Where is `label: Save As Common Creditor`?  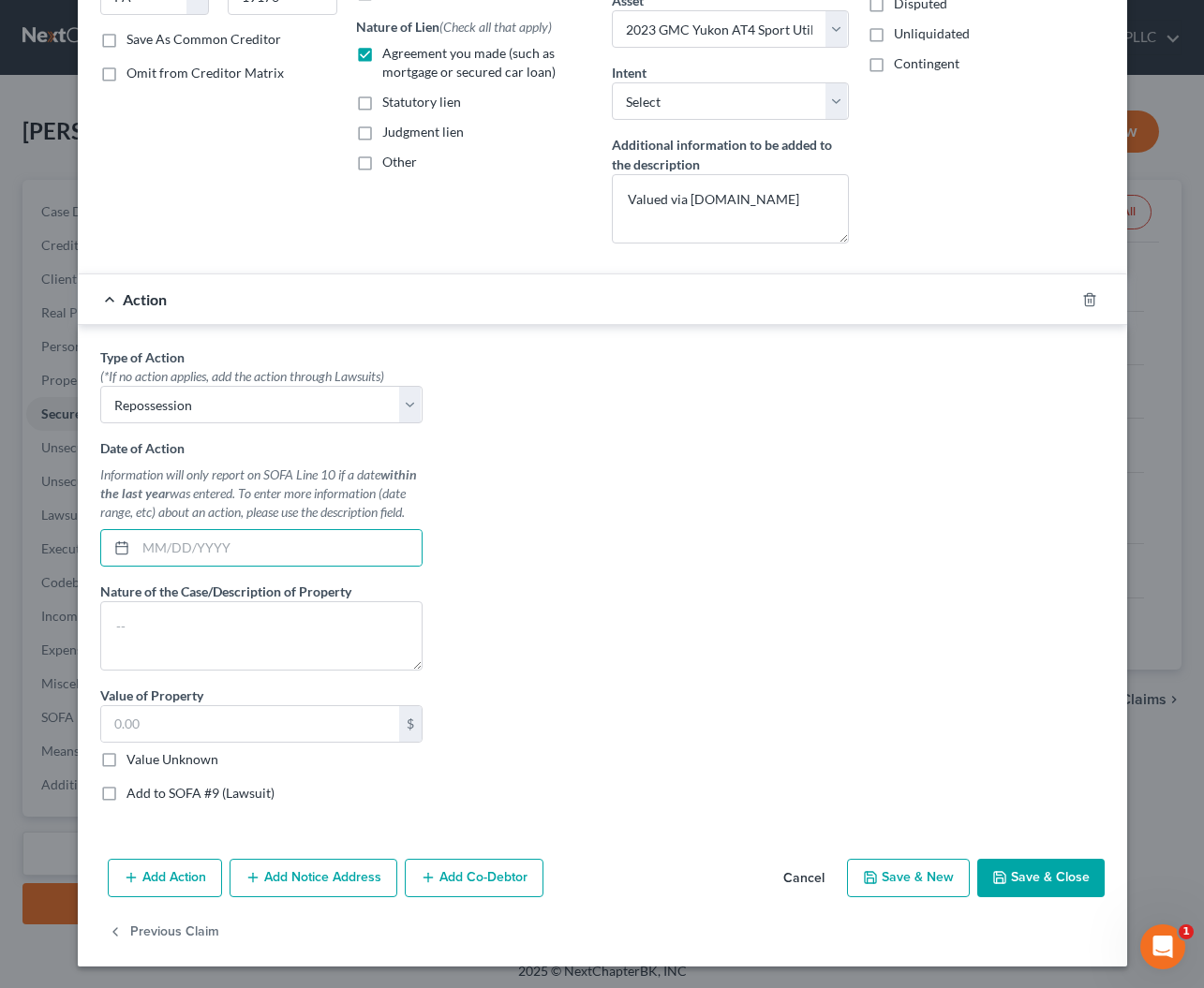 label: Save As Common Creditor is located at coordinates (203, 39).